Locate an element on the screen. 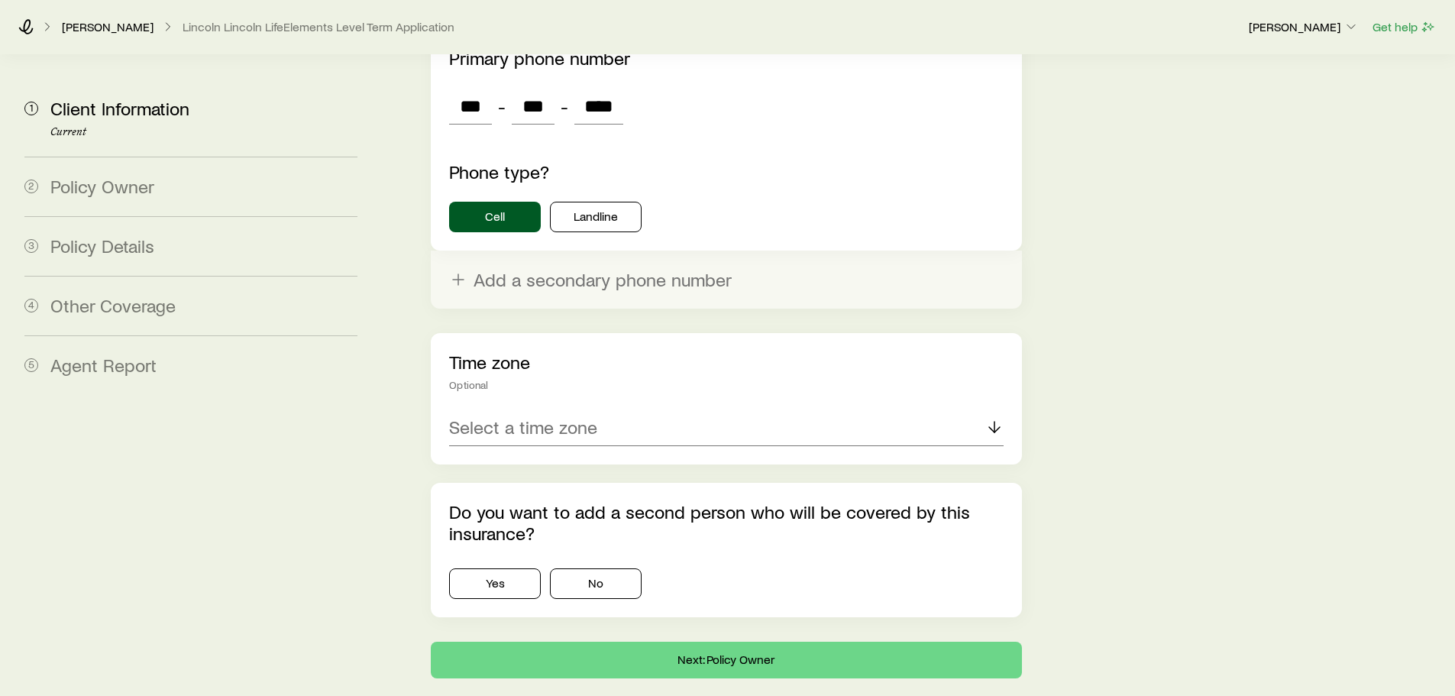 The width and height of the screenshot is (1455, 696). label: Phone type? is located at coordinates (499, 171).